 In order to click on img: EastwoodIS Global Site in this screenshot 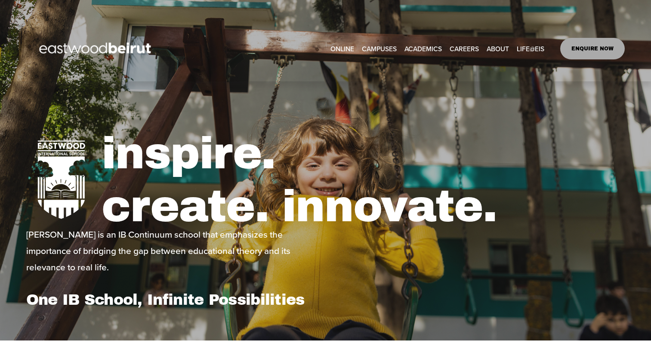, I will do `click(96, 49)`.